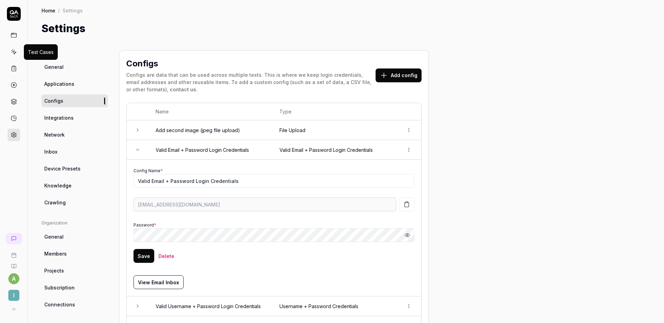  I want to click on div: Project, so click(75, 53).